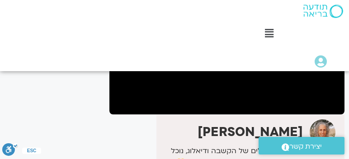 The width and height of the screenshot is (349, 159). Describe the element at coordinates (323, 11) in the screenshot. I see `img: תודעה בריאה` at that location.